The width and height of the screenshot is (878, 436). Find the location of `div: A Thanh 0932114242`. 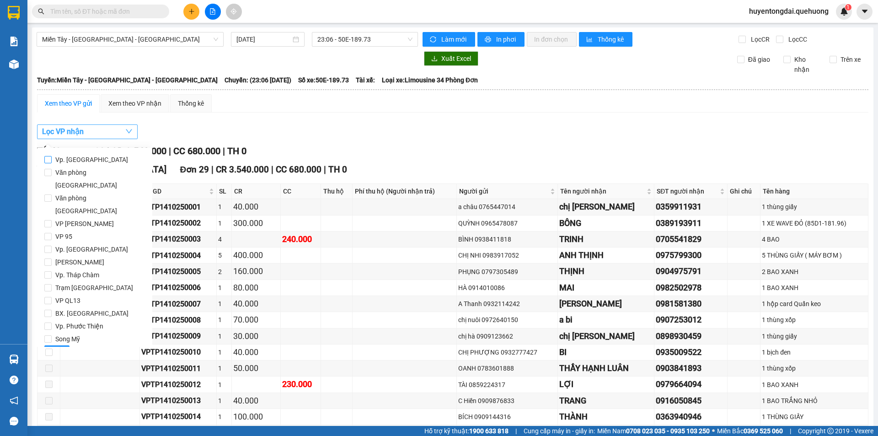

div: A Thanh 0932114242 is located at coordinates (507, 304).